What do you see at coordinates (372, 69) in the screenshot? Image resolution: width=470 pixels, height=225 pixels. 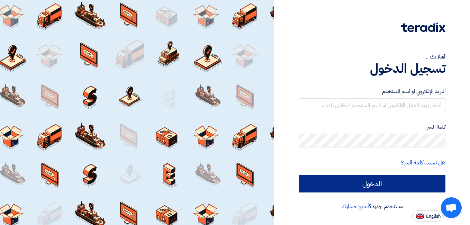 I see `h1: تسجيل الدخول` at bounding box center [372, 69].